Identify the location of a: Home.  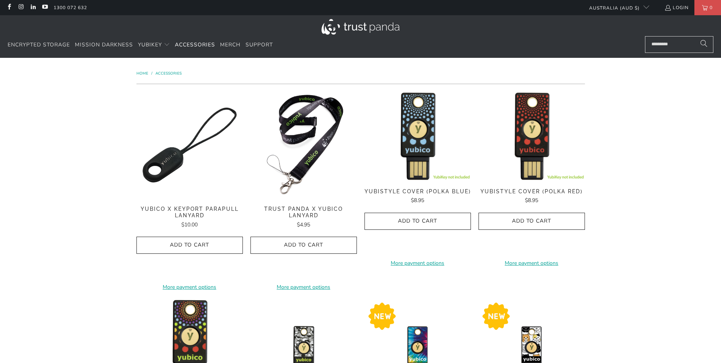
(143, 73).